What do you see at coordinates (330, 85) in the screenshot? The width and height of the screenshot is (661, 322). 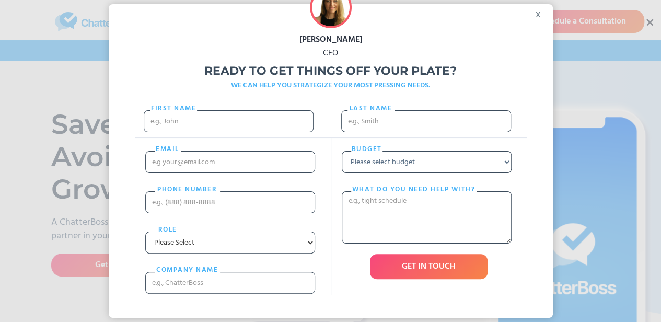 I see `strong: WE CAN HELP YOU STRATEGIZE YOUR MOST PRESSING NEEDS.` at bounding box center [330, 85].